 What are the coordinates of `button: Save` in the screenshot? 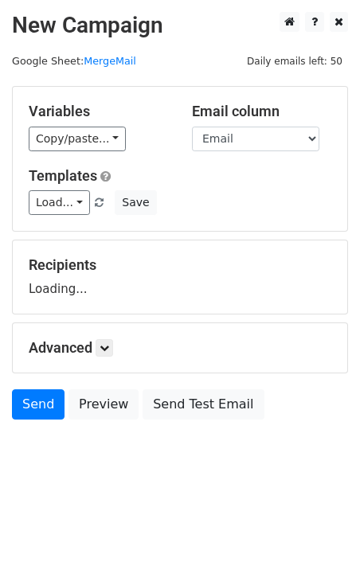 It's located at (135, 202).